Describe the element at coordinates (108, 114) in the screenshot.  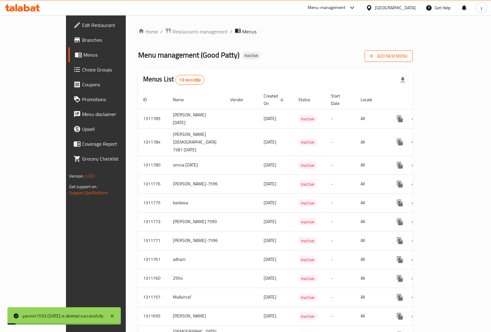
I see `a: Menu disclaimer` at that location.